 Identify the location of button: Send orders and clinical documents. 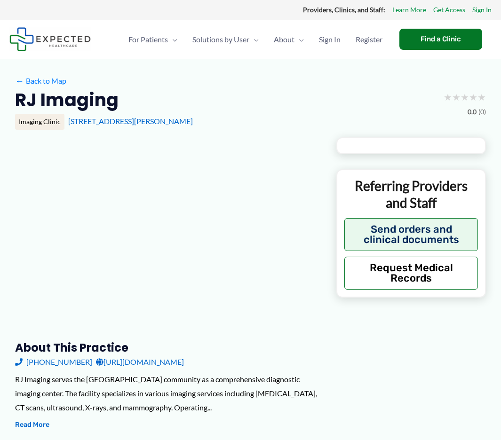
(411, 235).